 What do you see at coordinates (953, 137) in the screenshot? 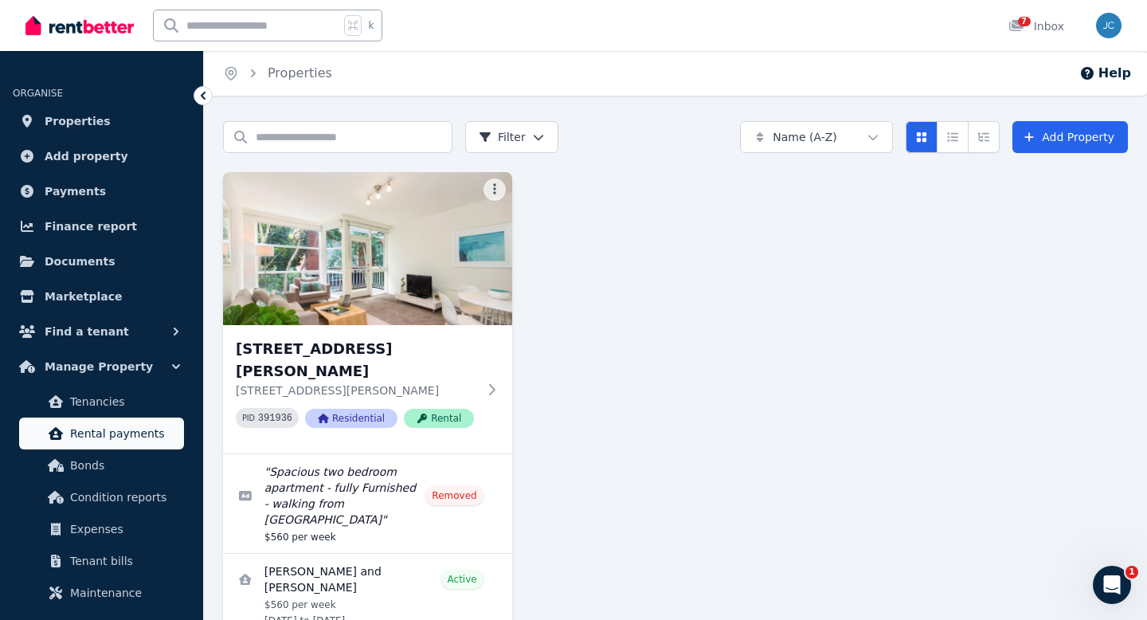
I see `button: Compact list view` at bounding box center [953, 137].